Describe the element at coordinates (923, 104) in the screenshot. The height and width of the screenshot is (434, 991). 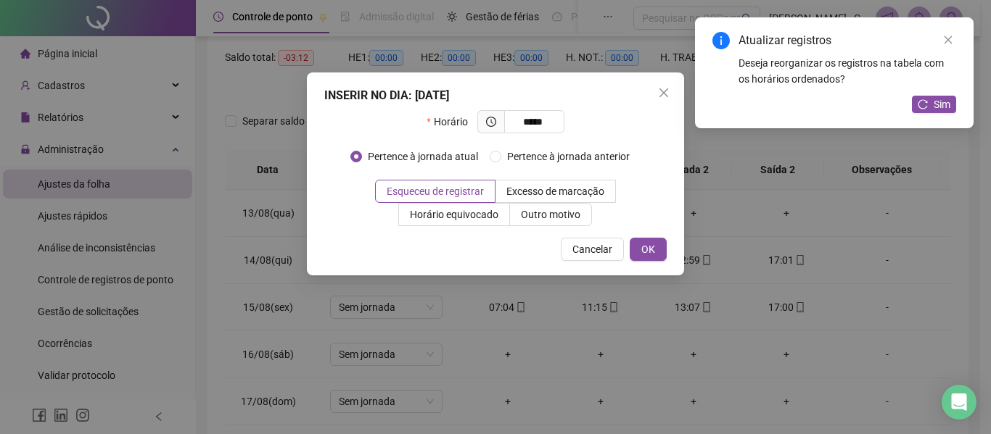
I see `span: reload` at that location.